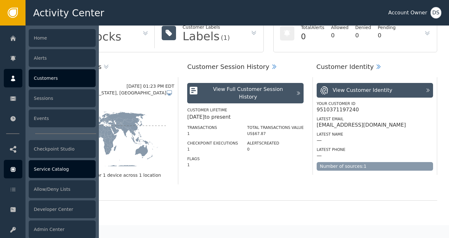 The width and height of the screenshot is (449, 238). Describe the element at coordinates (312, 27) in the screenshot. I see `div: Total Alerts` at that location.